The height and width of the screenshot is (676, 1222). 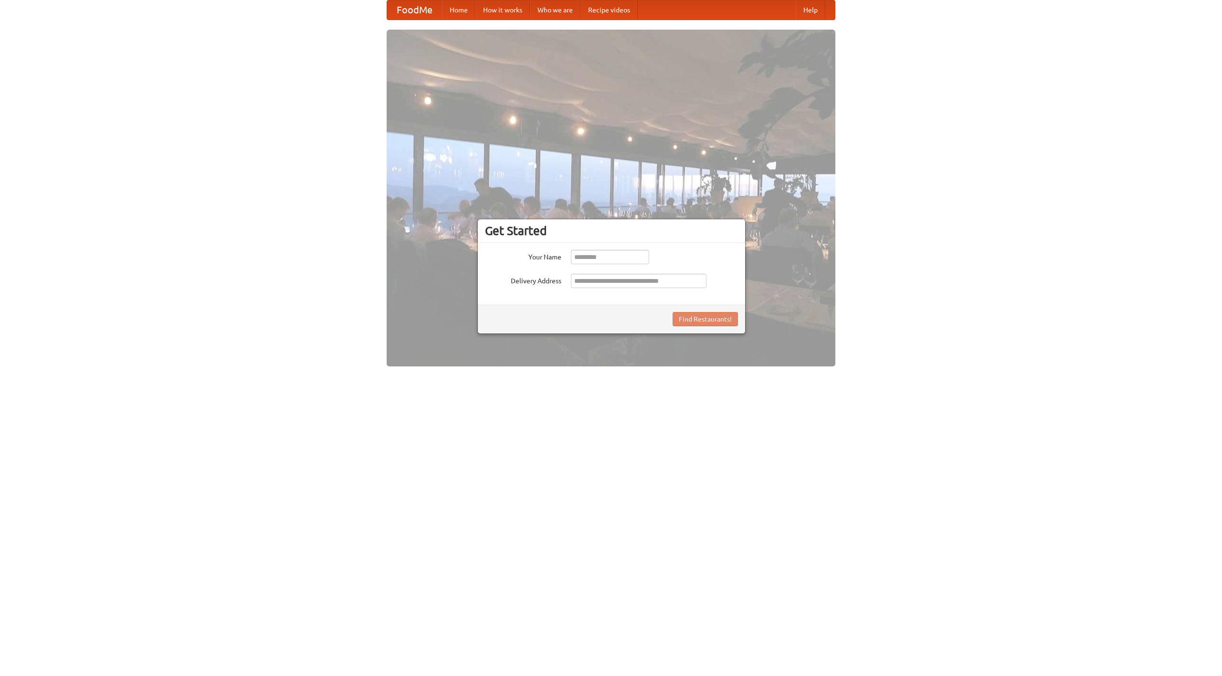 I want to click on label: Delivery Address, so click(x=523, y=279).